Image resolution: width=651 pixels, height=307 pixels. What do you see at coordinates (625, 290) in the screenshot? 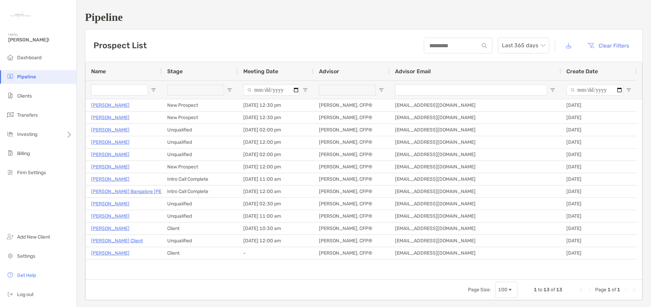
I see `div: Next Page` at bounding box center [625, 290].